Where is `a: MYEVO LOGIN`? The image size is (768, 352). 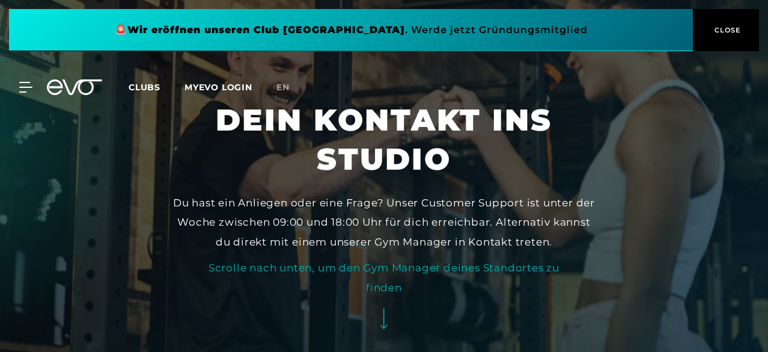
a: MYEVO LOGIN is located at coordinates (218, 87).